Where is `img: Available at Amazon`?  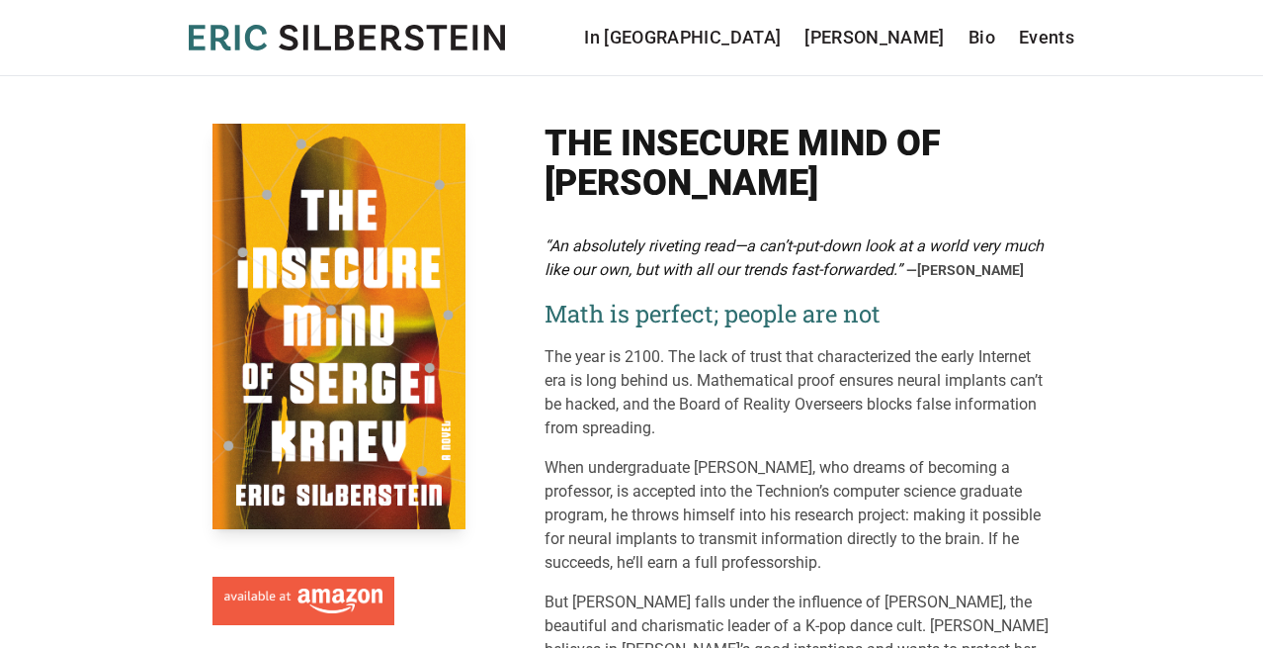
img: Available at Amazon is located at coordinates (304, 601).